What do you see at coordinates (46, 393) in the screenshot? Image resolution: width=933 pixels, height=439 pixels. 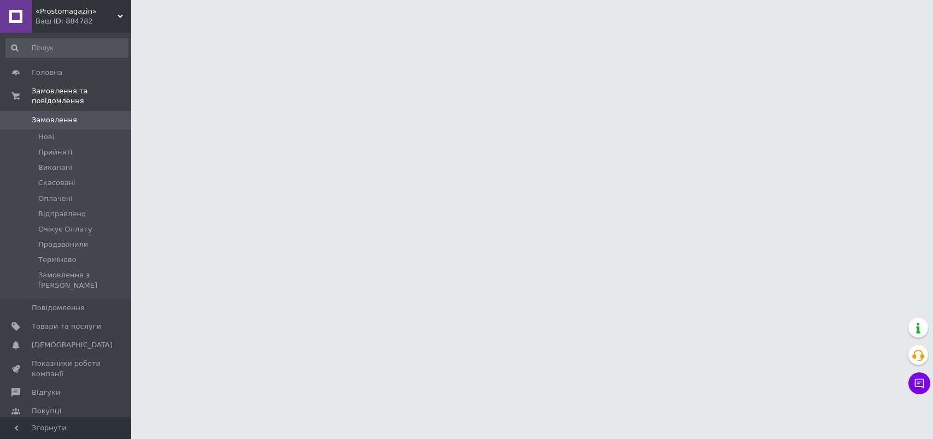 I see `span: Відгуки` at bounding box center [46, 393].